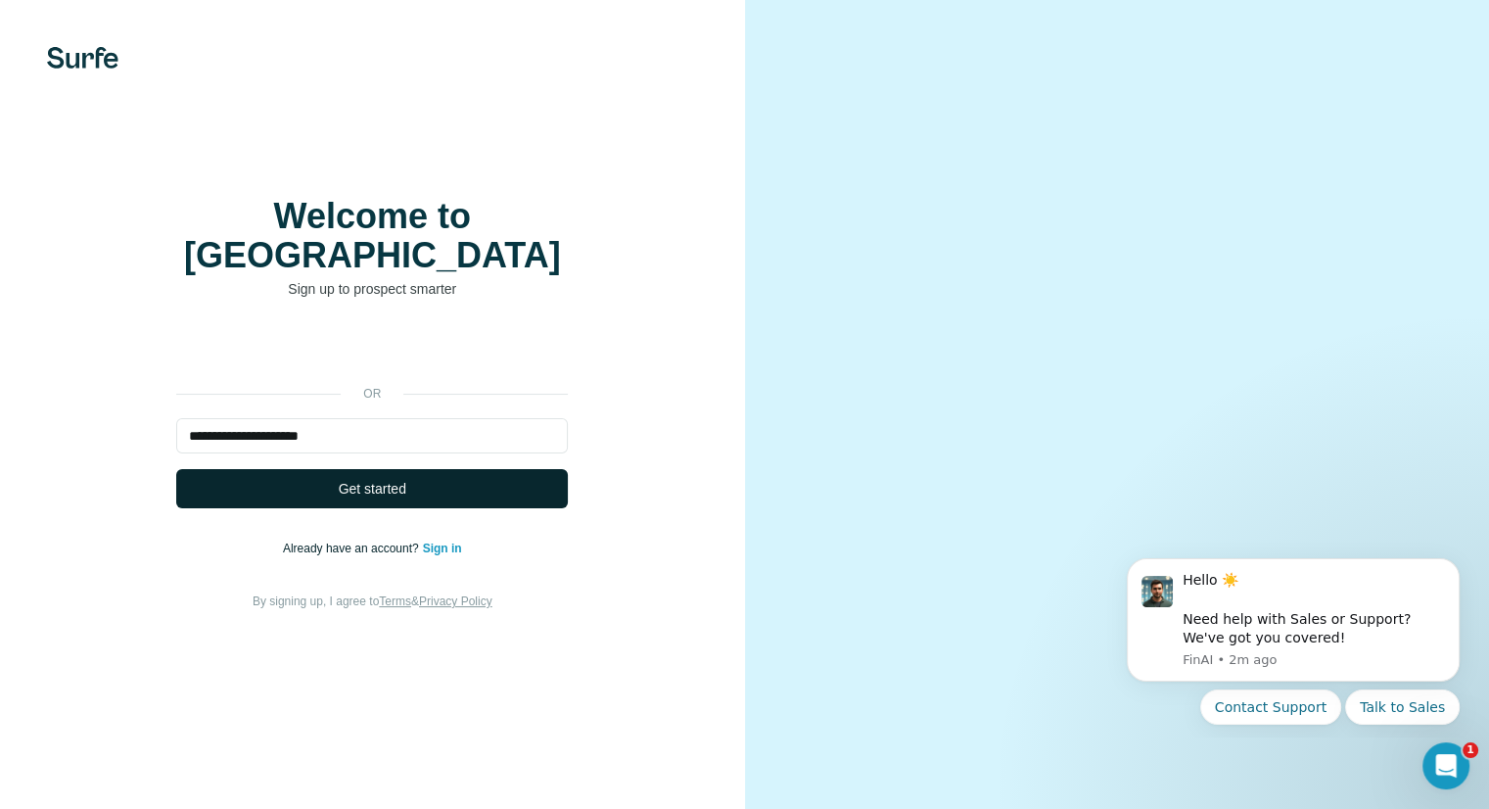 The image size is (1489, 809). Describe the element at coordinates (372, 489) in the screenshot. I see `span: Get started` at that location.